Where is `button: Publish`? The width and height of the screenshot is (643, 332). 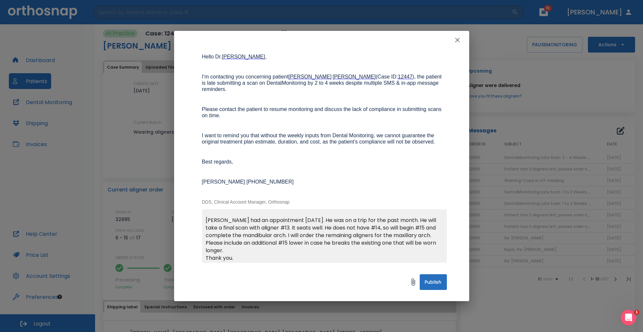 button: Publish is located at coordinates (433, 282).